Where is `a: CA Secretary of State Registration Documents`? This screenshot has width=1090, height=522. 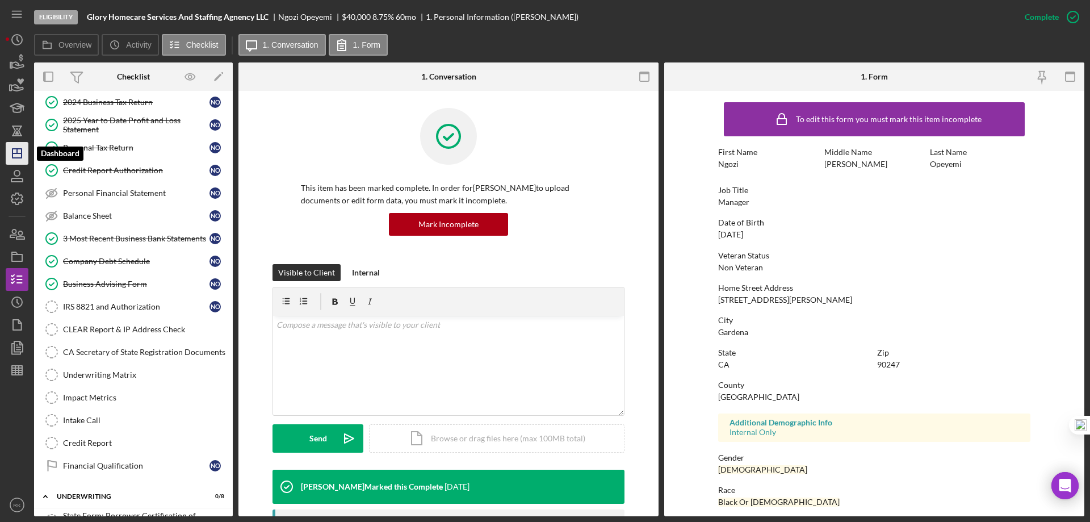
a: CA Secretary of State Registration Documents is located at coordinates (133, 352).